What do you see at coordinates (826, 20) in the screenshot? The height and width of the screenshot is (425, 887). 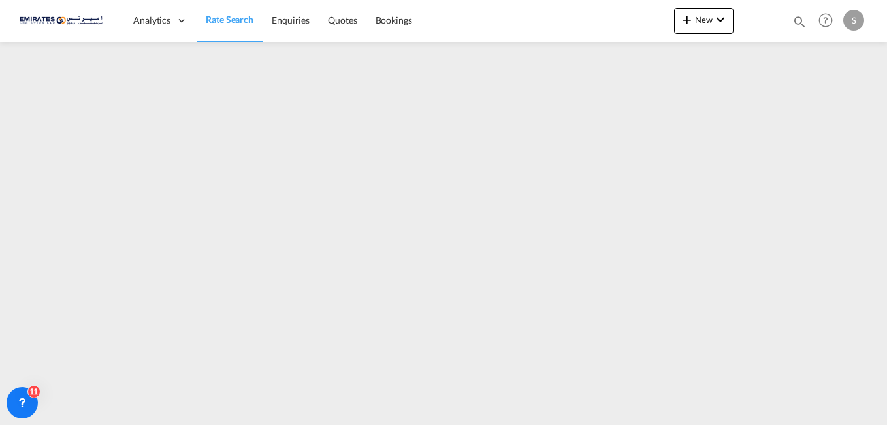 I see `span: Help` at bounding box center [826, 20].